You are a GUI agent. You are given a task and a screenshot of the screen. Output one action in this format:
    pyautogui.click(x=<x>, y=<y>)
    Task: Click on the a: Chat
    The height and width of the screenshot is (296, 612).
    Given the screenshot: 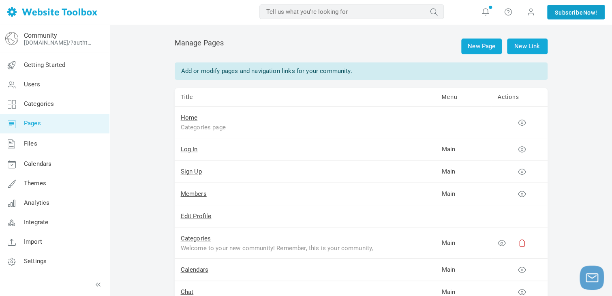 What is the action you would take?
    pyautogui.click(x=187, y=292)
    